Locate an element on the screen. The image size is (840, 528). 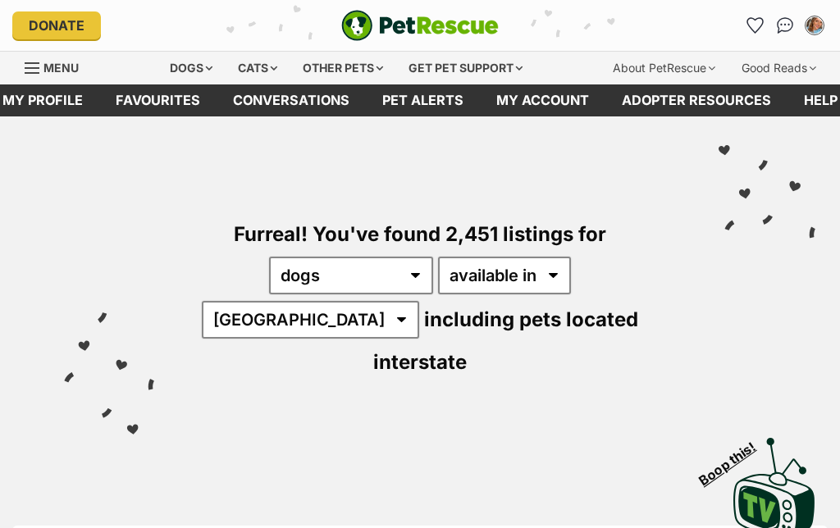
img: logo-e224e6f780fb5917bec1dbf3a21bbac754714ae5b6737aabdf751b685950b380.svg is located at coordinates (420, 25).